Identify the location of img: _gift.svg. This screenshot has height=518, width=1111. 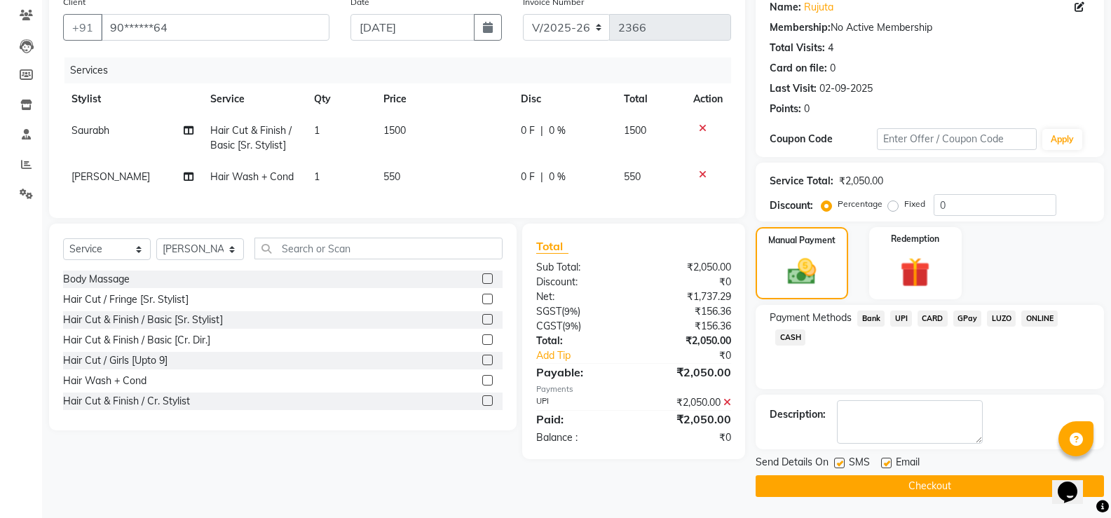
(914, 272).